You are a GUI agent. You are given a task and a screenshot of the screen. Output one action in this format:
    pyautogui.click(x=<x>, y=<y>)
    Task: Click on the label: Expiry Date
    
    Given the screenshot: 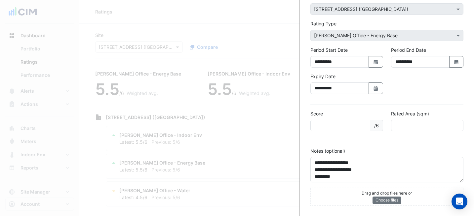 What is the action you would take?
    pyautogui.click(x=323, y=76)
    